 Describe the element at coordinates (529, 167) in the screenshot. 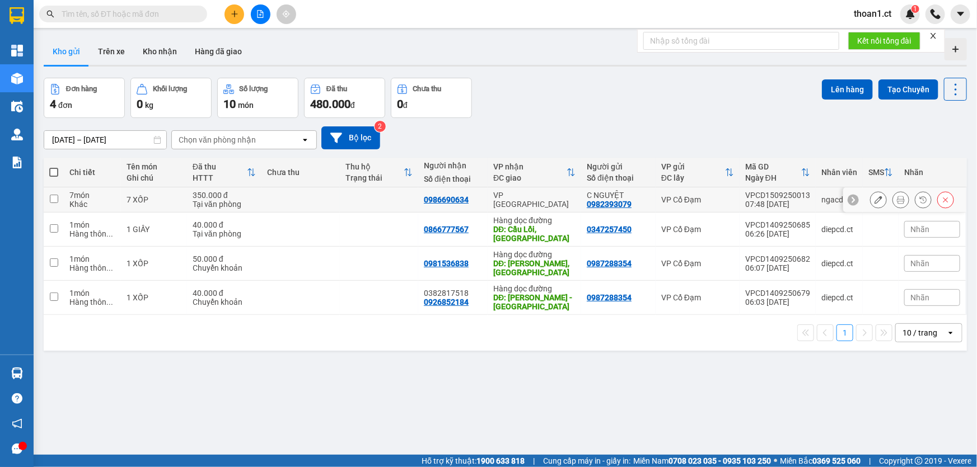

I see `div: VP nhận` at that location.